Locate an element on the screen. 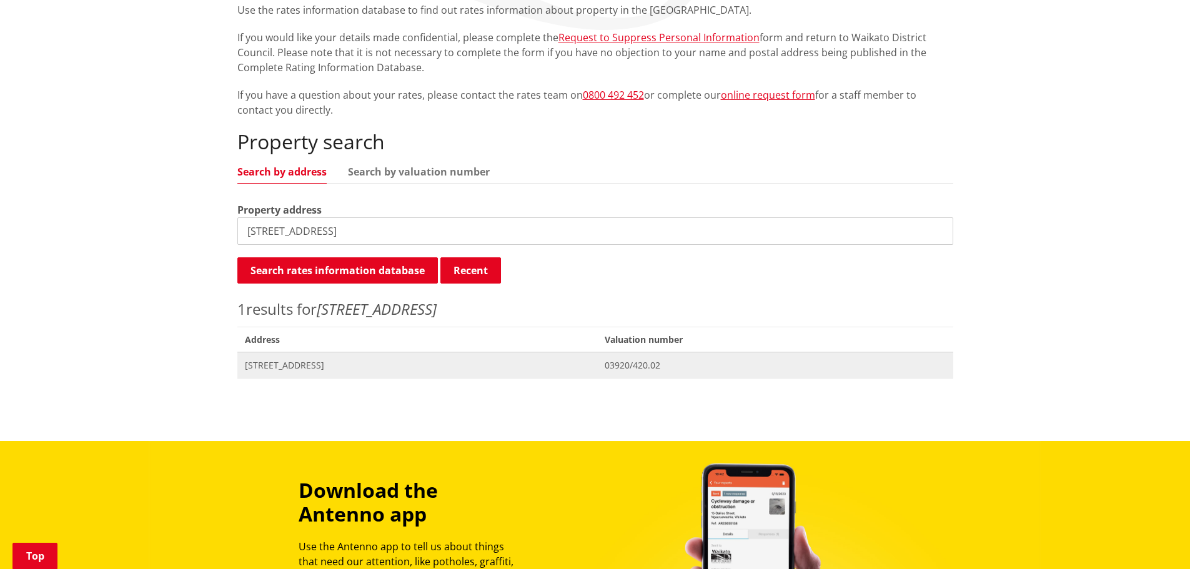  a: Search by valuation number is located at coordinates (418, 172).